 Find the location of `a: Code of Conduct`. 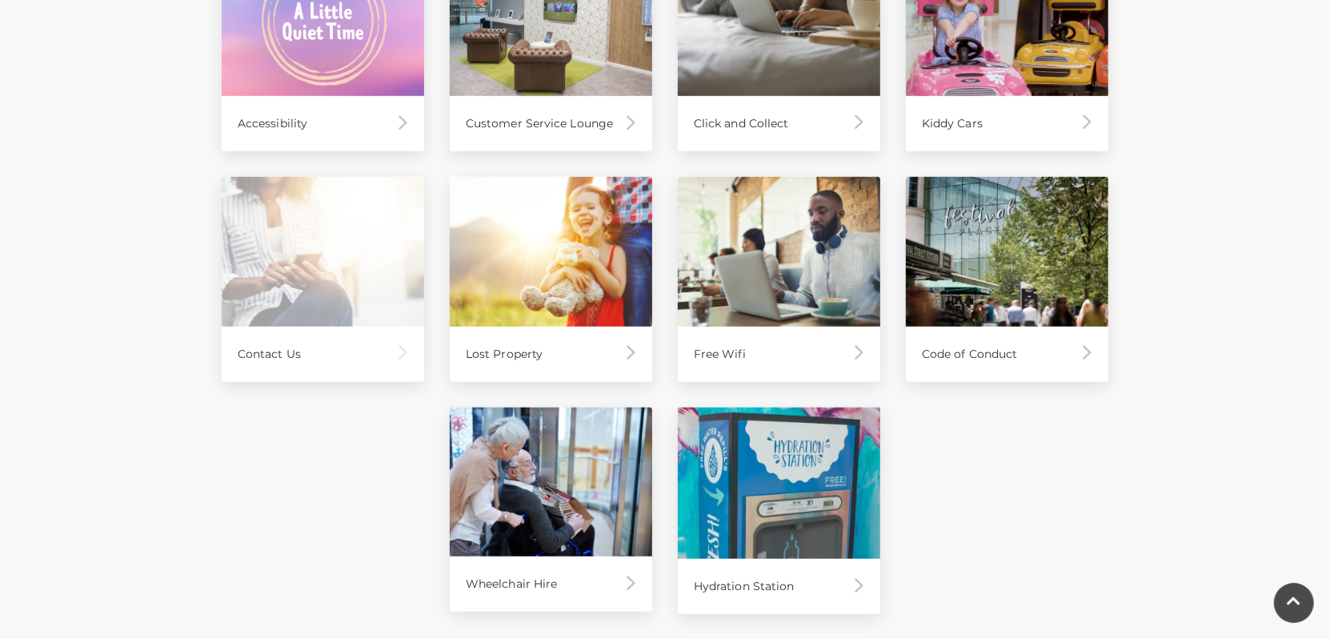

a: Code of Conduct is located at coordinates (1007, 279).